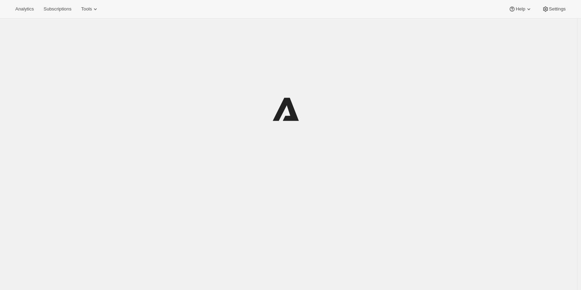 The height and width of the screenshot is (290, 581). Describe the element at coordinates (24, 9) in the screenshot. I see `span: Analytics` at that location.